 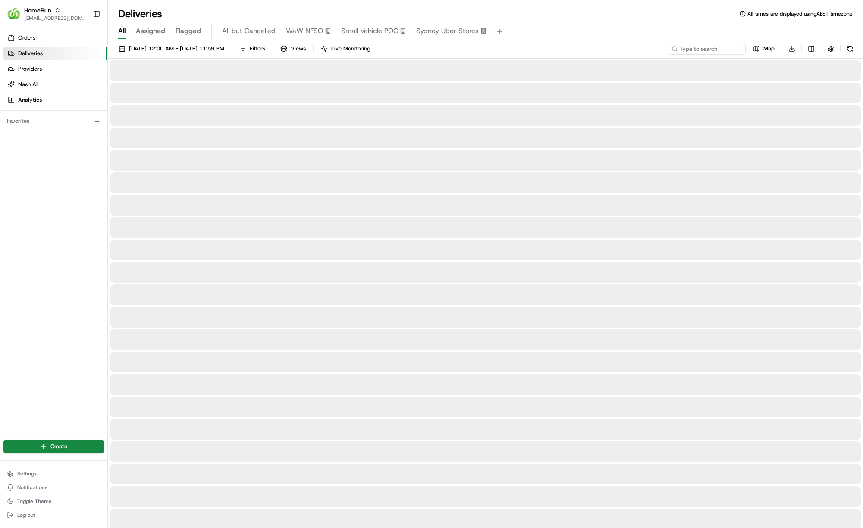 What do you see at coordinates (800, 14) in the screenshot?
I see `span: All times are displayed using AEST timezone` at bounding box center [800, 14].